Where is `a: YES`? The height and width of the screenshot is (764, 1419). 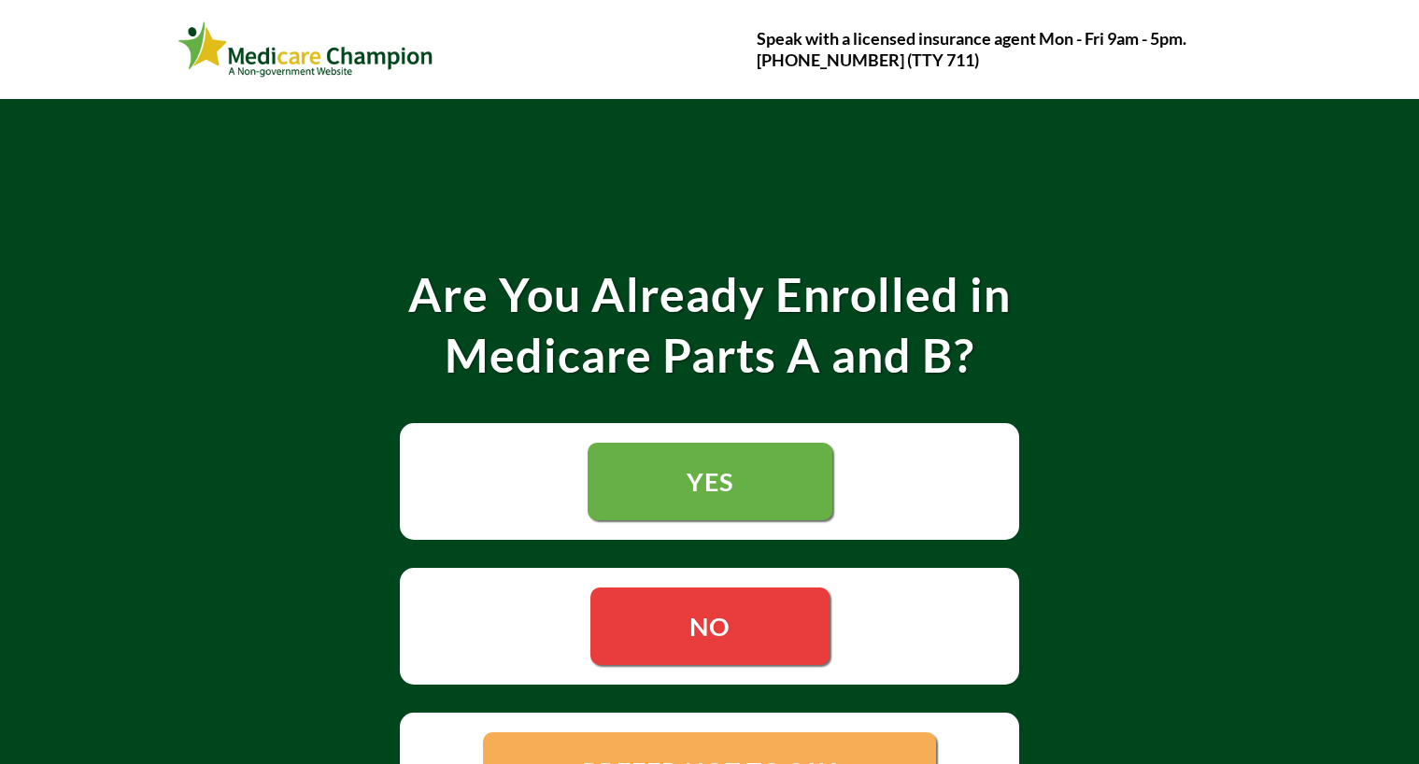
a: YES is located at coordinates (710, 481).